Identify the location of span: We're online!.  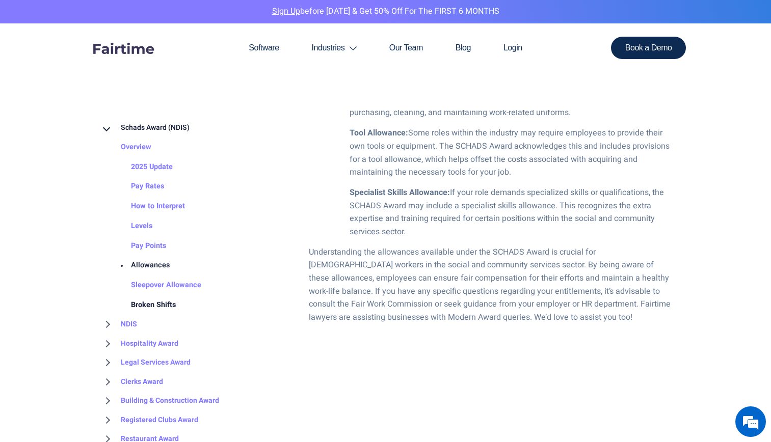
(100, 180).